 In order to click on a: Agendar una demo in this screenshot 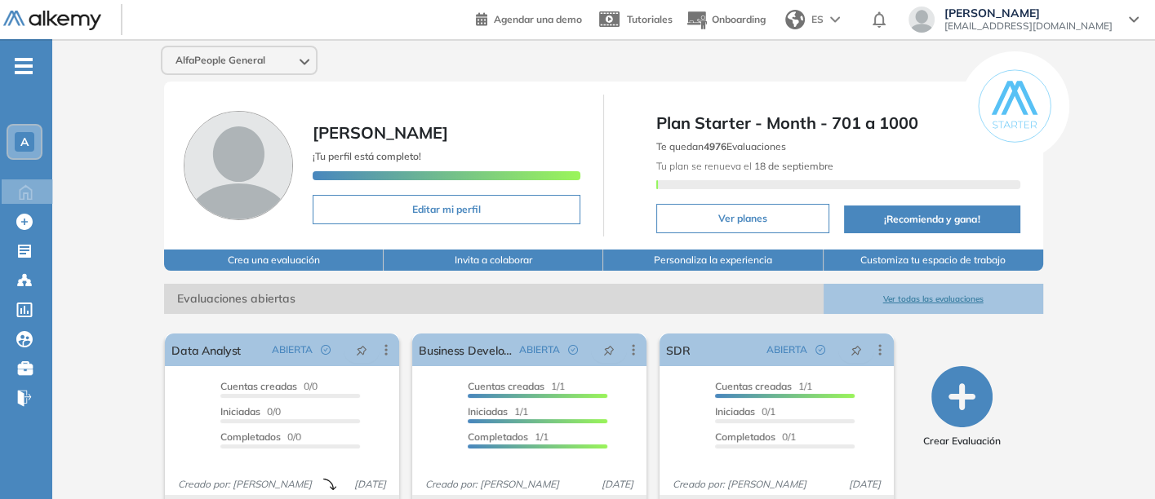, I will do `click(529, 18)`.